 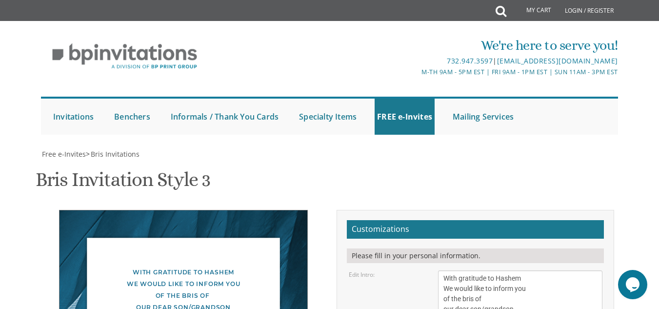 I want to click on h2: Customizations, so click(x=475, y=229).